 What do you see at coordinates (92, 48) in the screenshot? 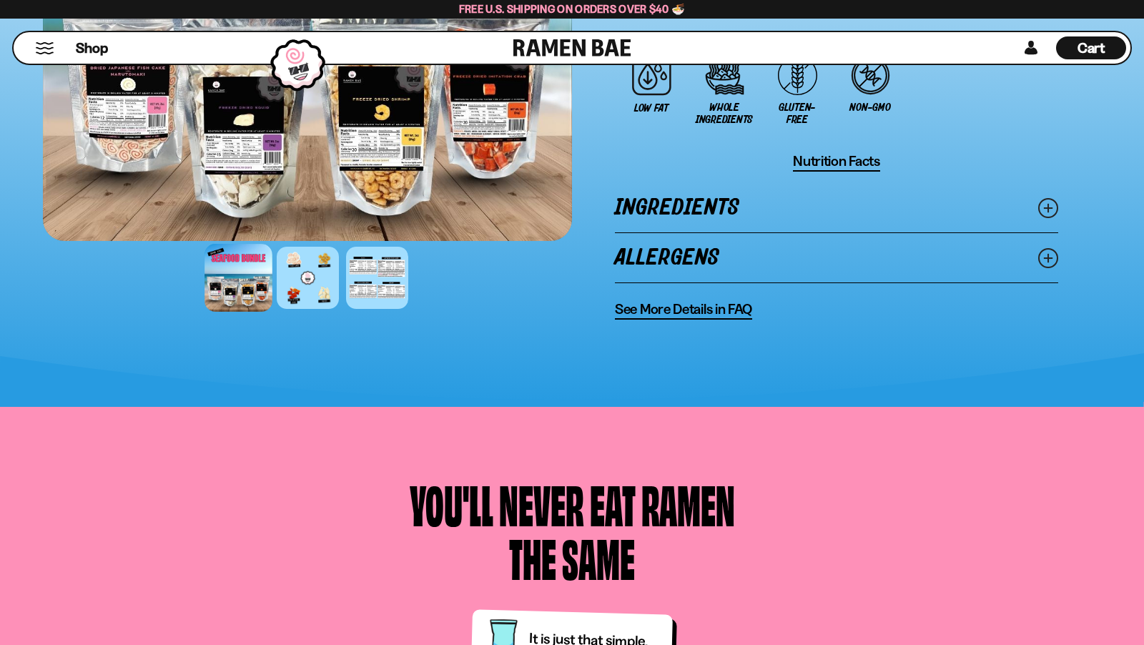
I see `a: Shop` at bounding box center [92, 48].